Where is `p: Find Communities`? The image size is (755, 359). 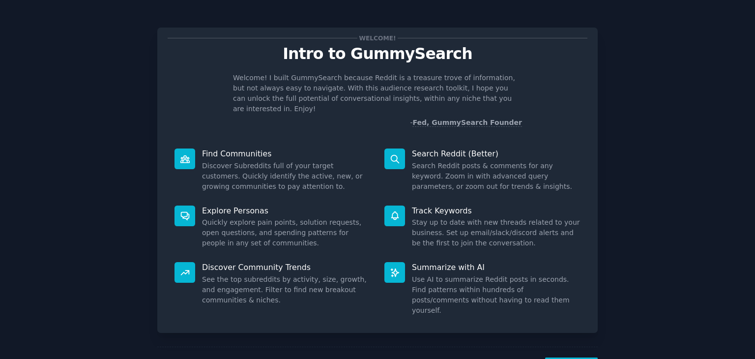 p: Find Communities is located at coordinates (286, 153).